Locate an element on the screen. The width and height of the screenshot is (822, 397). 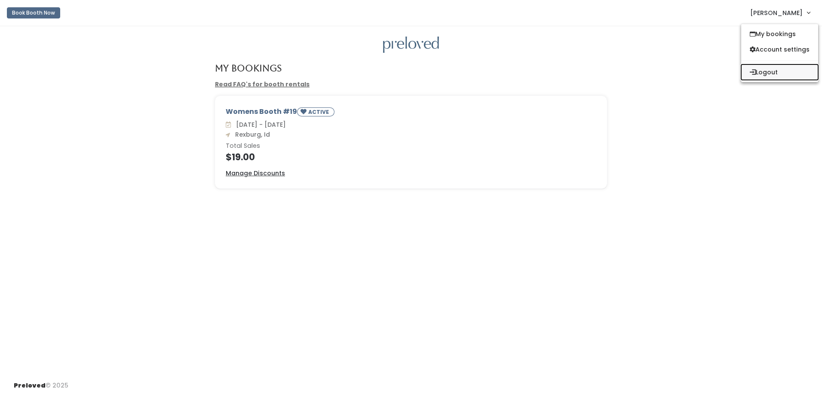
u: Manage Discounts is located at coordinates (255, 173).